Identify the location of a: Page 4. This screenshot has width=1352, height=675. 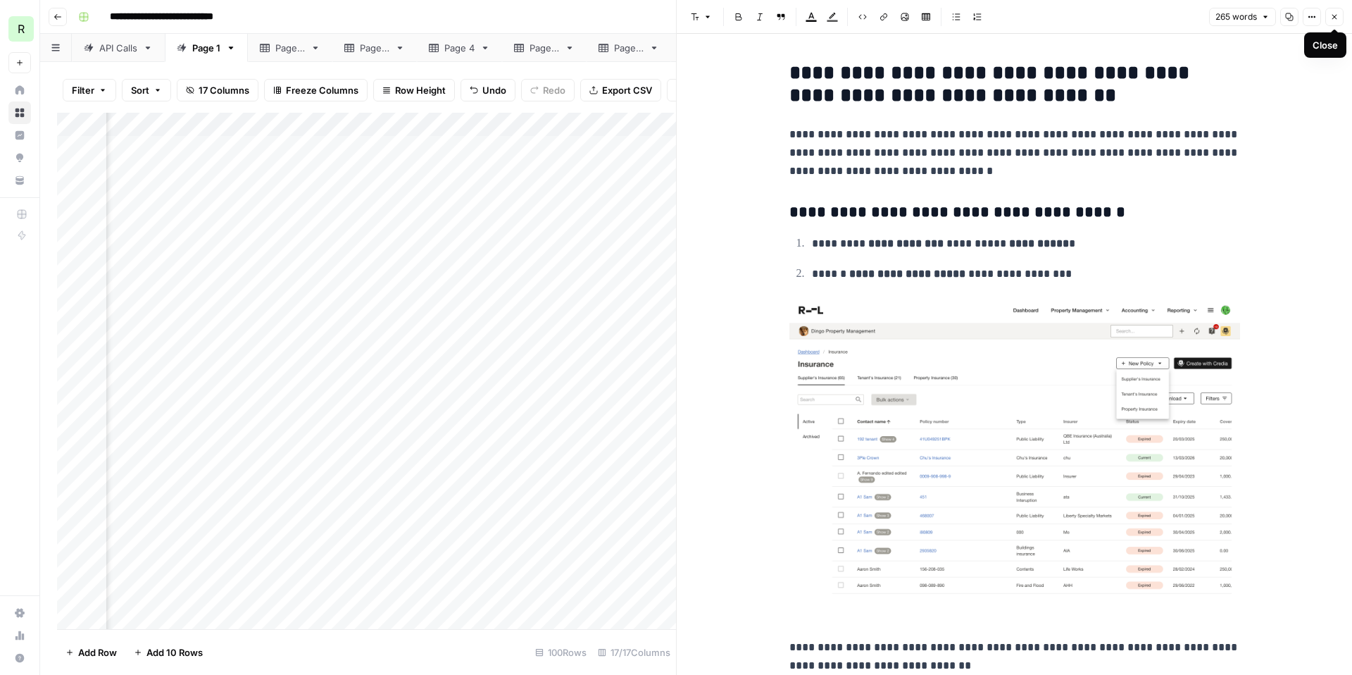
(459, 48).